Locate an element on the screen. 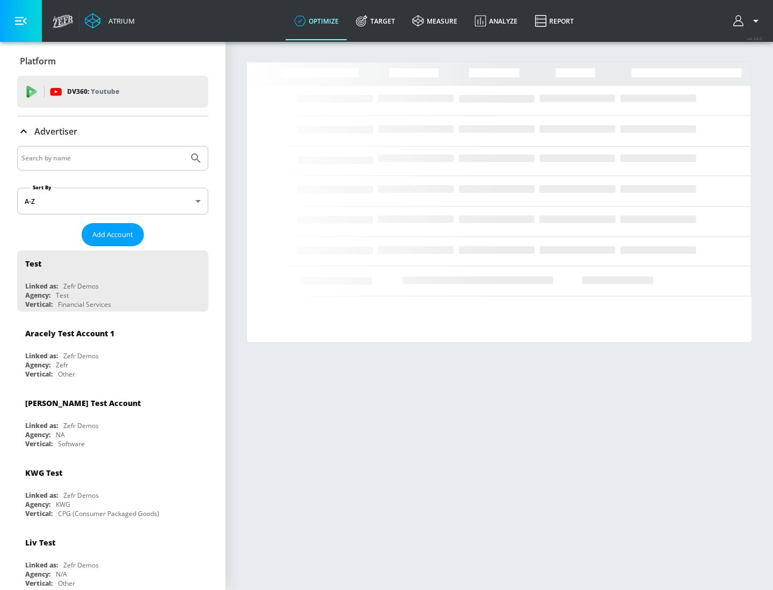  div: TestLinked as:Zefr DemosAgency:TestVertical:Financial Services is located at coordinates (113, 281).